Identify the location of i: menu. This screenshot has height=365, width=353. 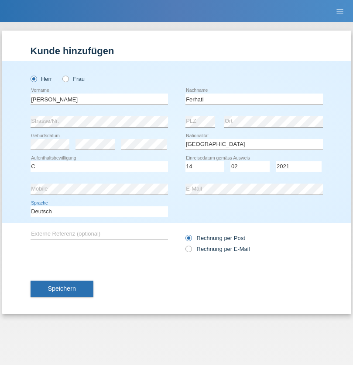
(340, 11).